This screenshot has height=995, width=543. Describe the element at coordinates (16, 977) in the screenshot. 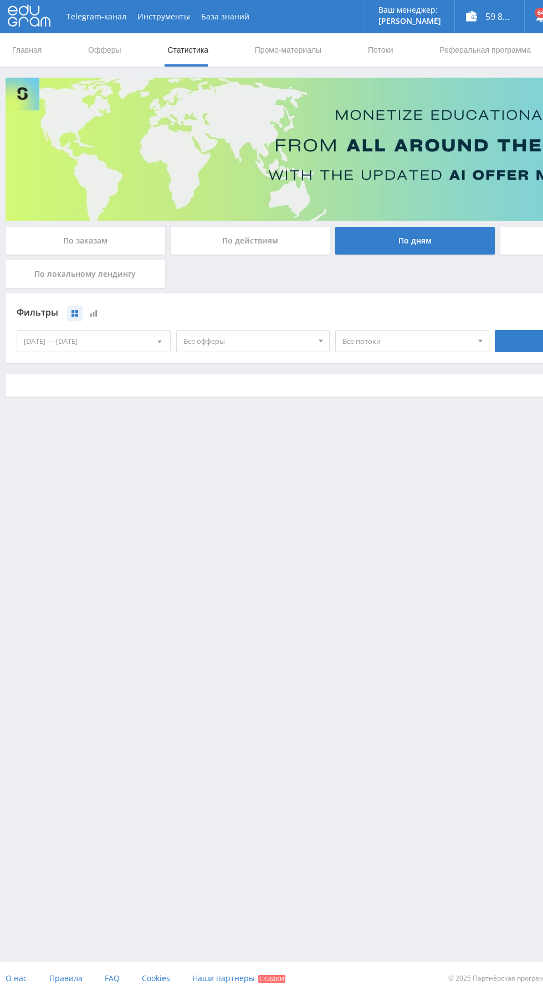

I see `span: О нас` at that location.